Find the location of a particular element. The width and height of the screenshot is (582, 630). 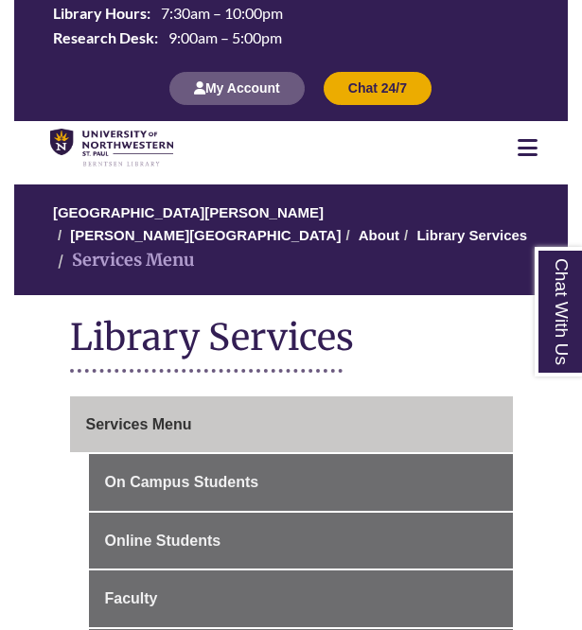

span: 7:30am – 10:00pm is located at coordinates (221, 12).